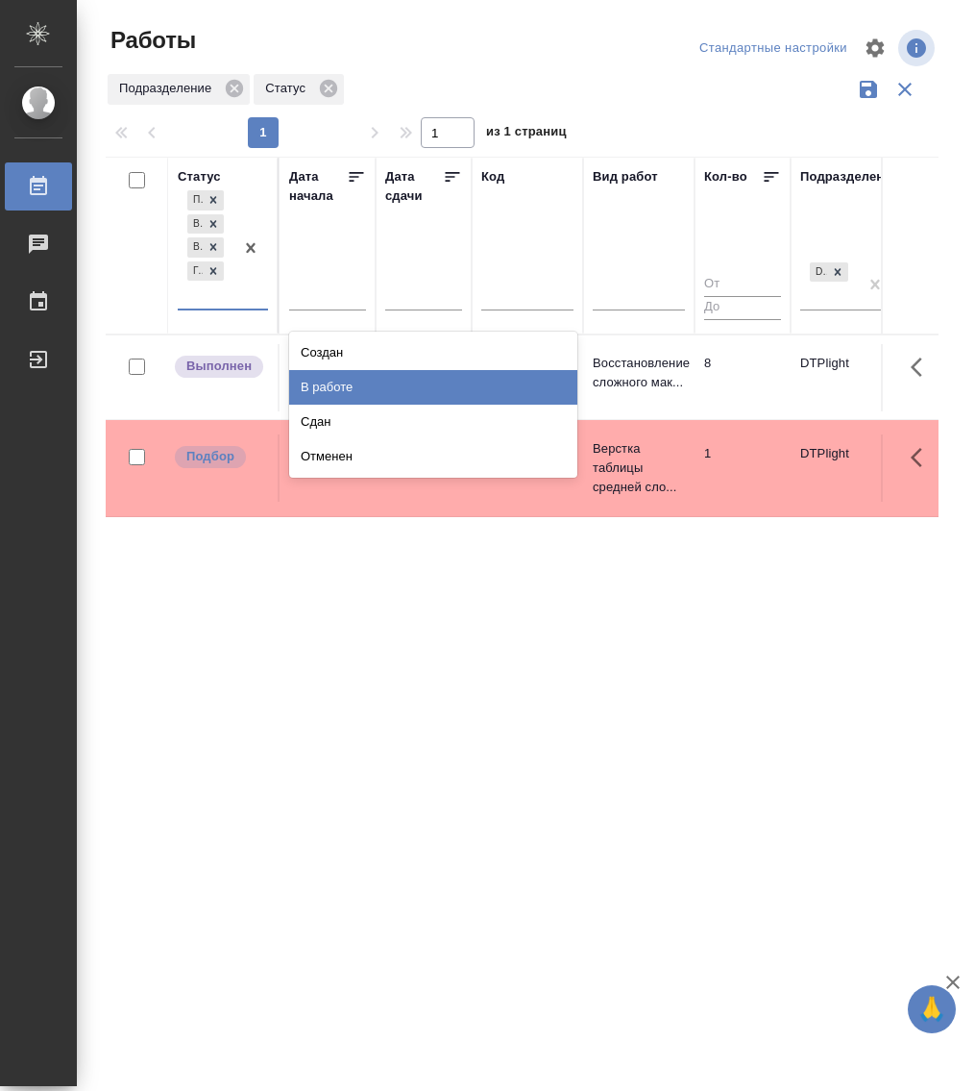 The image size is (975, 1091). What do you see at coordinates (195, 200) in the screenshot?
I see `div: Подбор` at bounding box center [195, 200].